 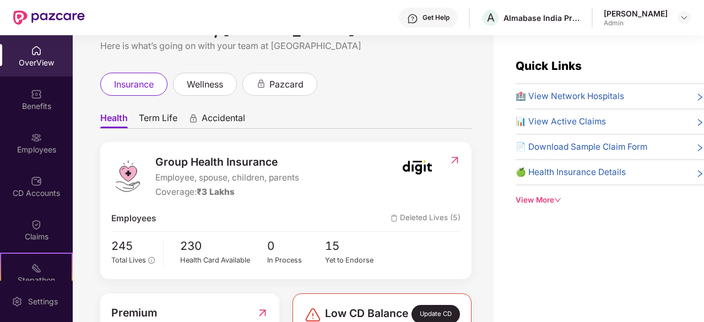 What do you see at coordinates (128, 260) in the screenshot?
I see `span: Total Lives` at bounding box center [128, 260].